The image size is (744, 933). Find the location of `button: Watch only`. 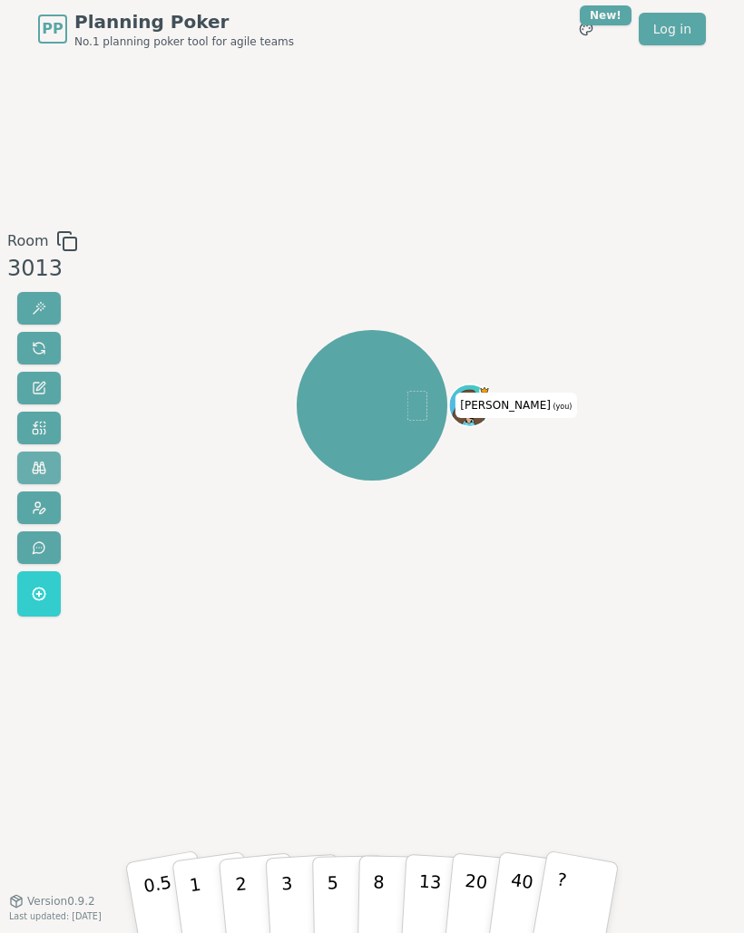

button: Watch only is located at coordinates (39, 468).